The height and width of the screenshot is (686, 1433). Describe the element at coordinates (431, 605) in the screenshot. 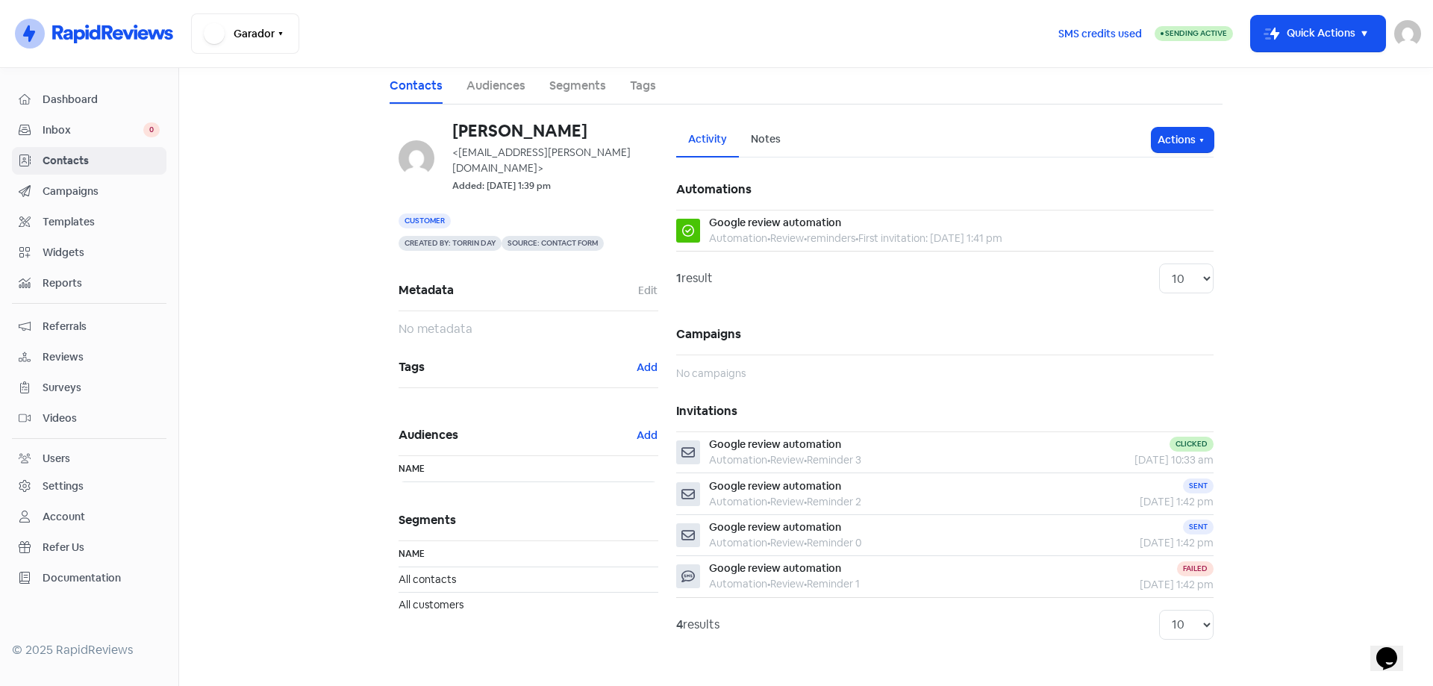

I see `span: All customers` at that location.